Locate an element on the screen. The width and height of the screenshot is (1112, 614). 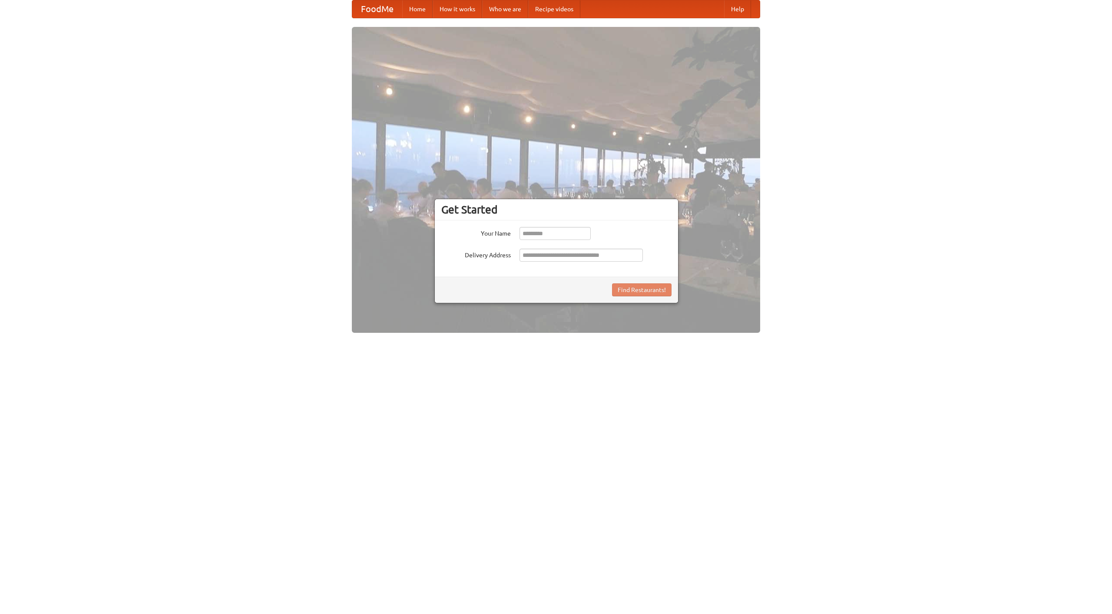
h3: Get Started is located at coordinates (556, 210).